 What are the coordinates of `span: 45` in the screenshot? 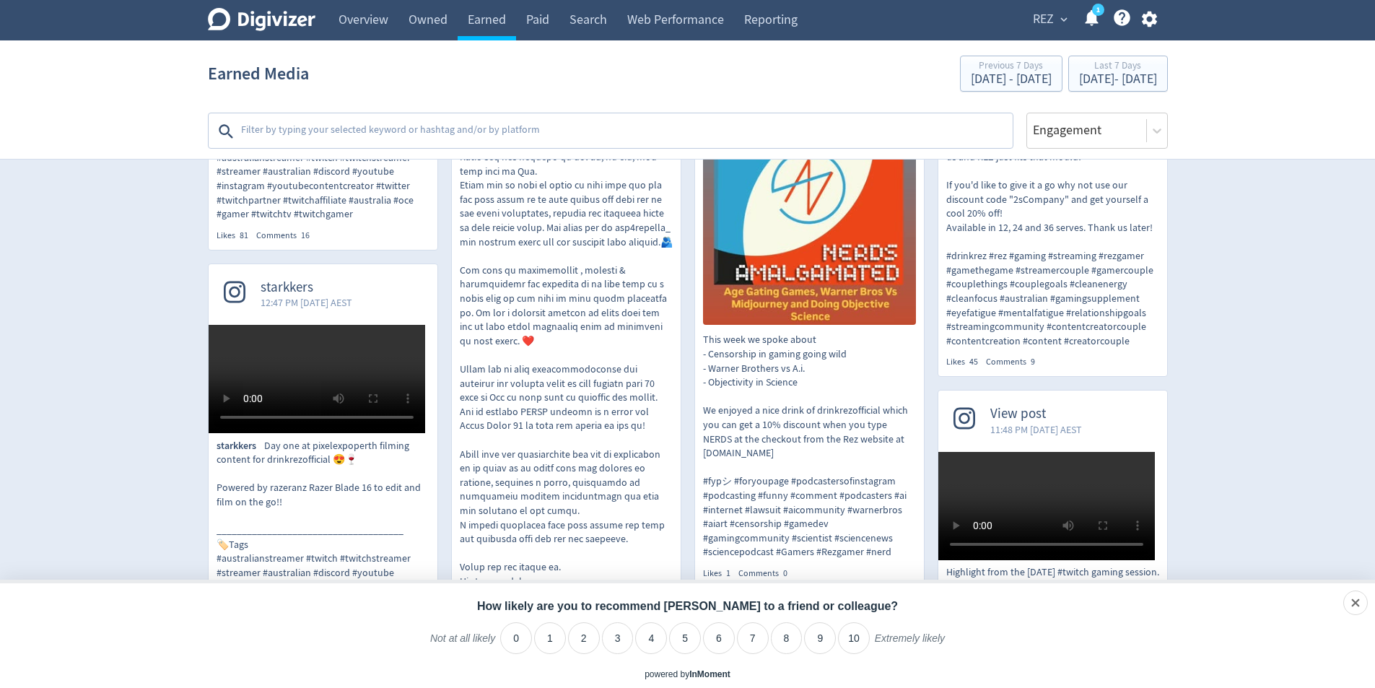 It's located at (974, 362).